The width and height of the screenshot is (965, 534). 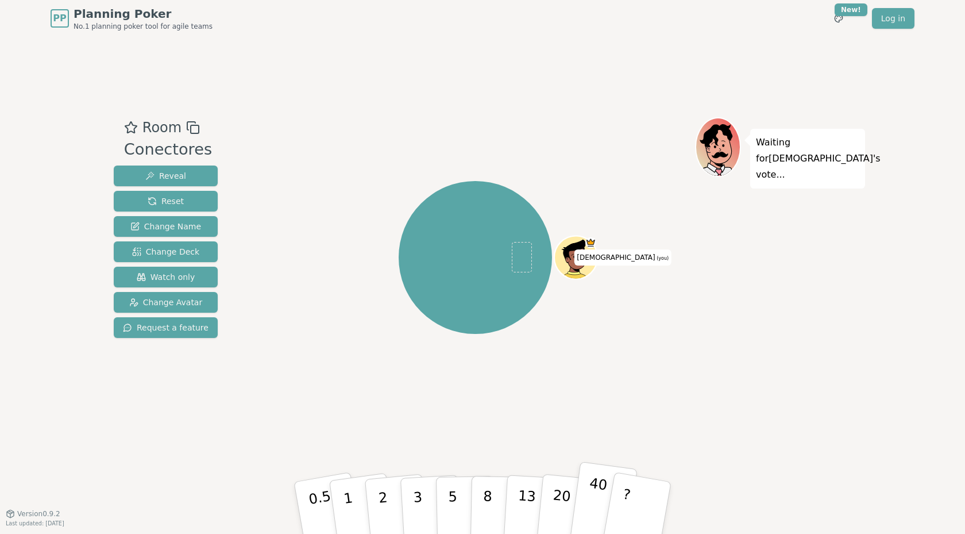 What do you see at coordinates (131, 128) in the screenshot?
I see `button: Add as favourite` at bounding box center [131, 128].